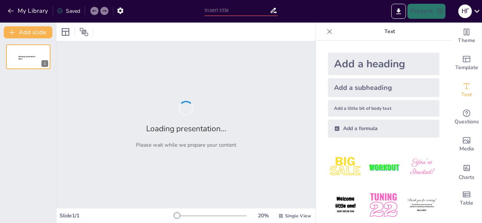 The height and width of the screenshot is (223, 482). What do you see at coordinates (384, 109) in the screenshot?
I see `div: Add a little bit of body text` at bounding box center [384, 109].